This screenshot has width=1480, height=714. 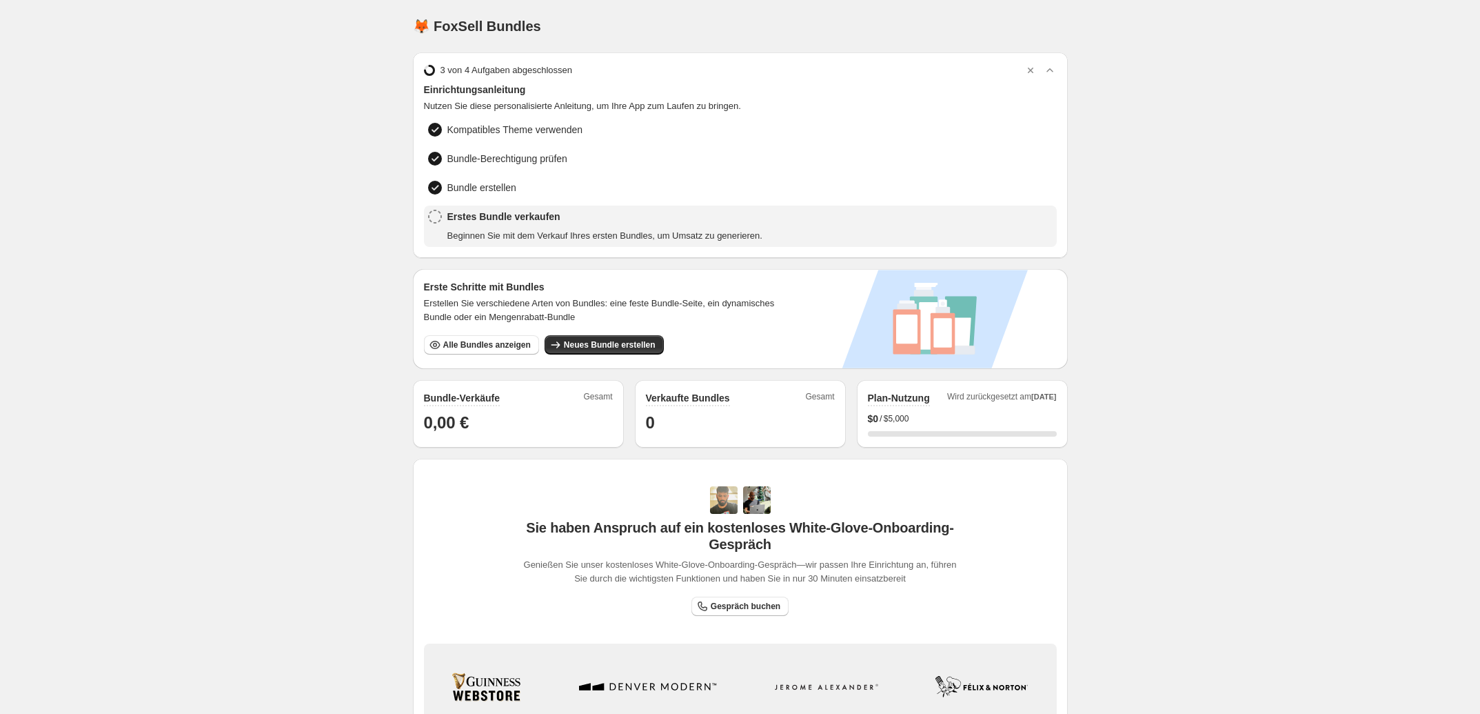 What do you see at coordinates (741, 423) in the screenshot?
I see `h1: 0` at bounding box center [741, 423].